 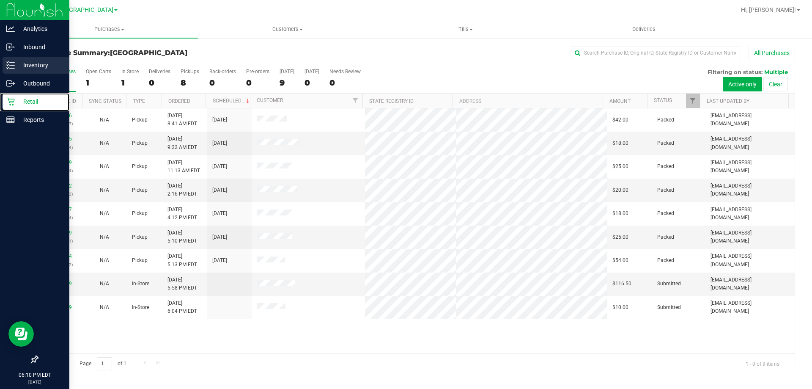 What do you see at coordinates (258, 71) in the screenshot?
I see `div: Pre-orders` at bounding box center [258, 71].